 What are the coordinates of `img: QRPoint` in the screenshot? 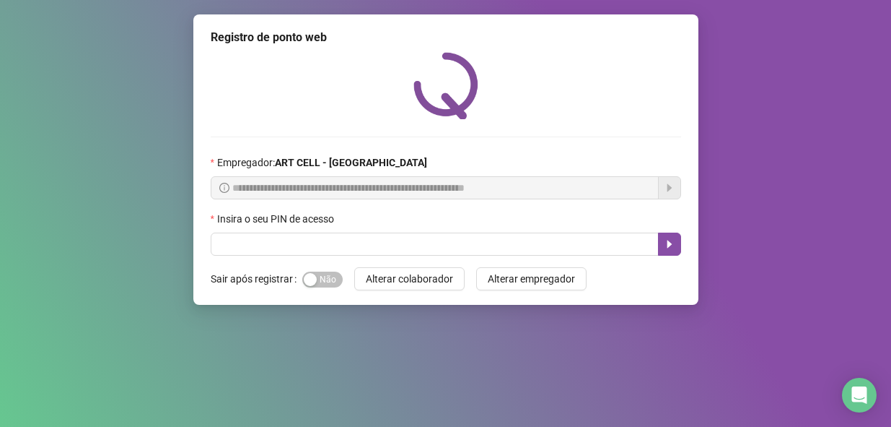 It's located at (446, 85).